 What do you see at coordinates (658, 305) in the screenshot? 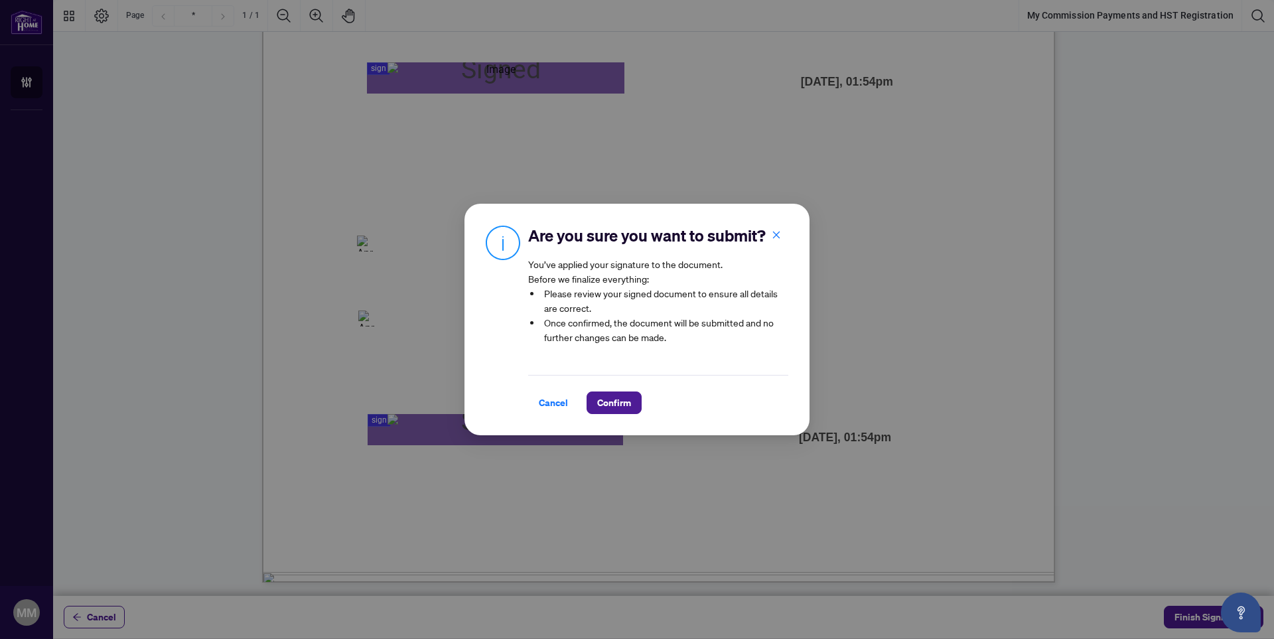
I see `article: You’ve applied your signature to the document. Before we finalize everything:` at bounding box center [658, 305].